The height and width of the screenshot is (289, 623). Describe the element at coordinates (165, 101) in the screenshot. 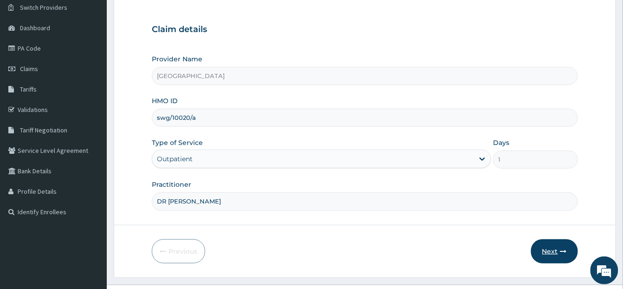

I see `label: HMO ID` at that location.